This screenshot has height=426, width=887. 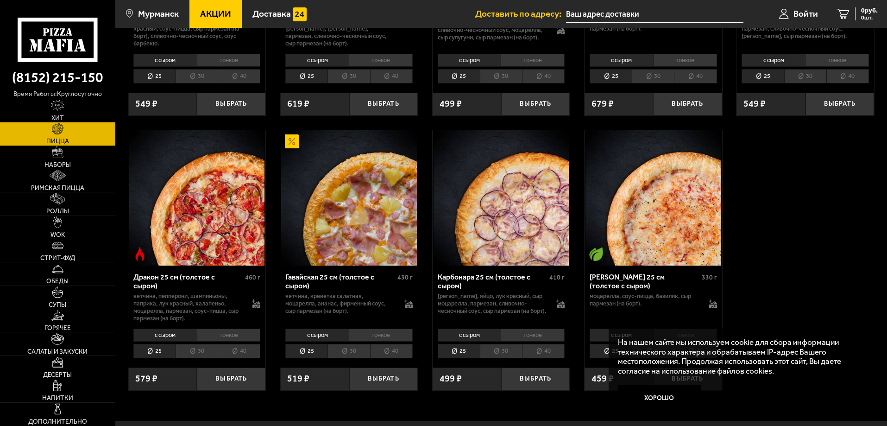 What do you see at coordinates (520, 13) in the screenshot?
I see `span: Доставить по адресу:` at bounding box center [520, 13].